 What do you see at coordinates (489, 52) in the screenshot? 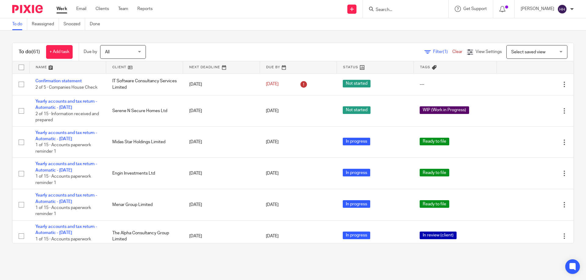
I see `span: View Settings` at bounding box center [489, 52].